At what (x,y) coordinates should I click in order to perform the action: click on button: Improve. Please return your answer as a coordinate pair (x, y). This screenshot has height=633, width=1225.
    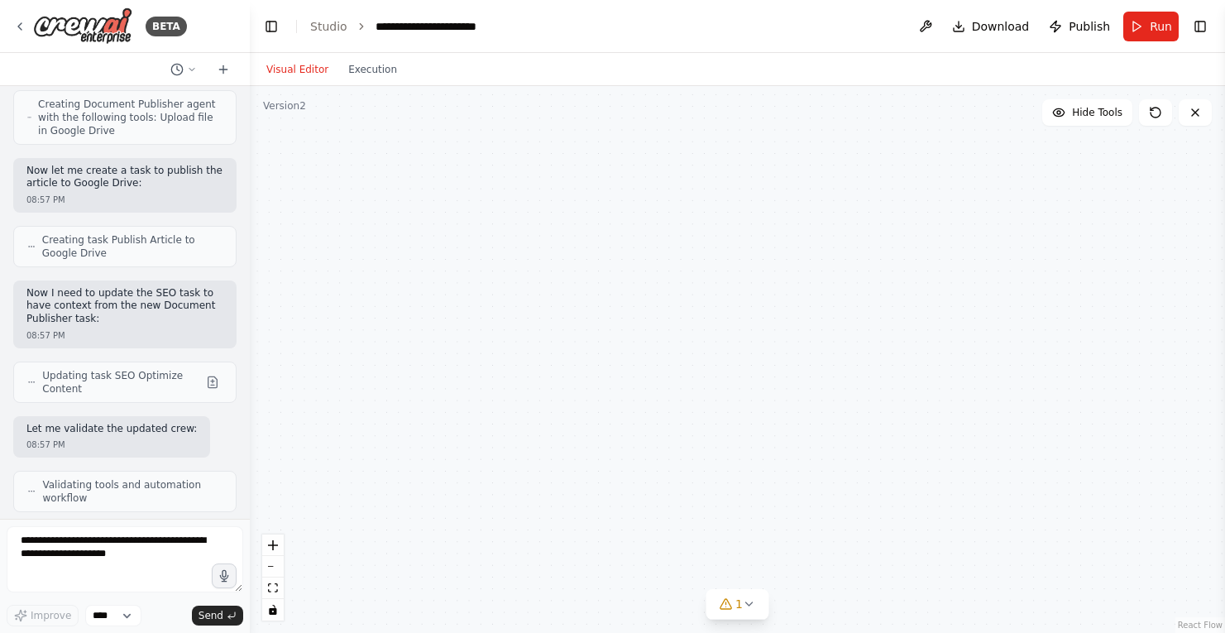
    Looking at the image, I should click on (42, 615).